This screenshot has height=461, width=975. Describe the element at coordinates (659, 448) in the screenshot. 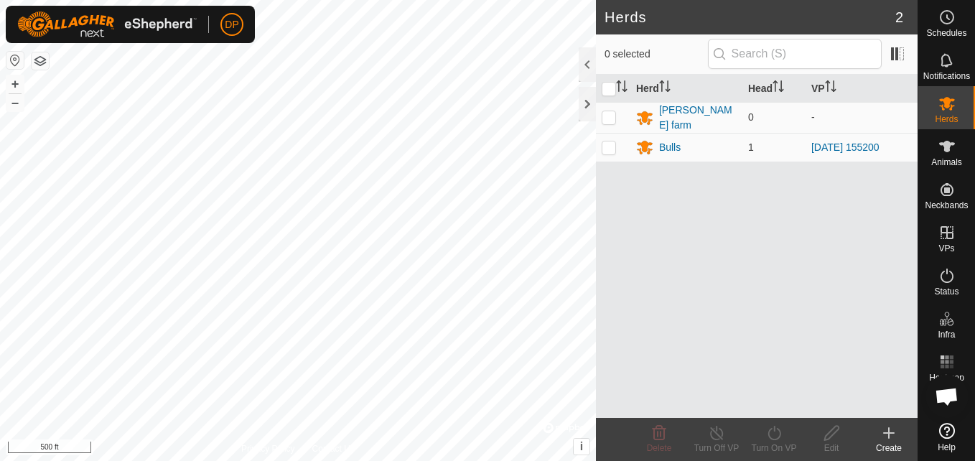

I see `span: Delete` at that location.